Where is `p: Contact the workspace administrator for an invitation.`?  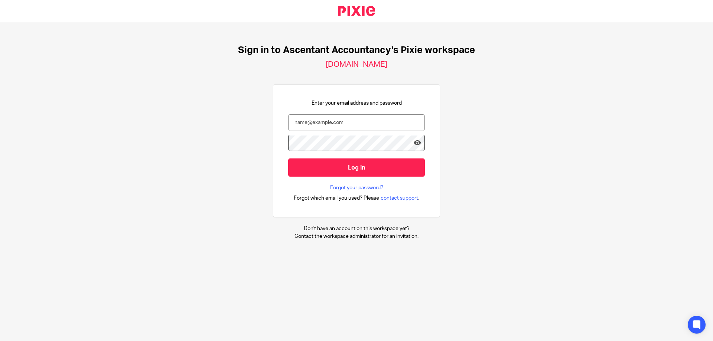 p: Contact the workspace administrator for an invitation. is located at coordinates (356, 237).